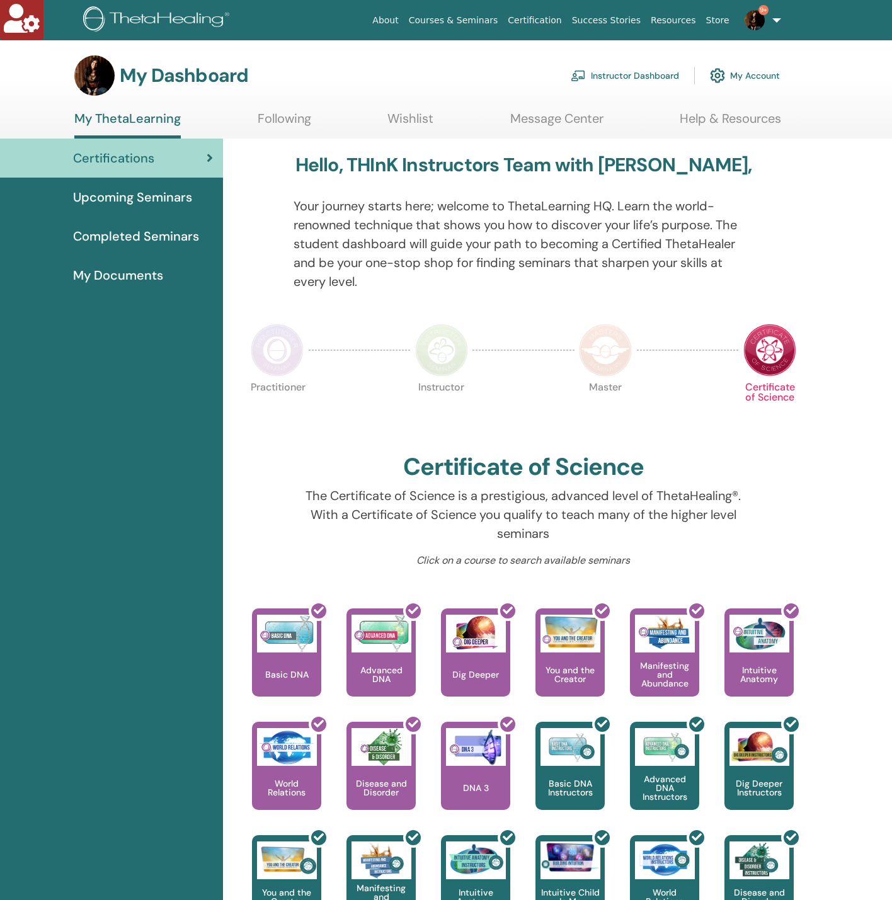 Image resolution: width=892 pixels, height=900 pixels. What do you see at coordinates (381, 788) in the screenshot?
I see `p: Disease and Disorder` at bounding box center [381, 788].